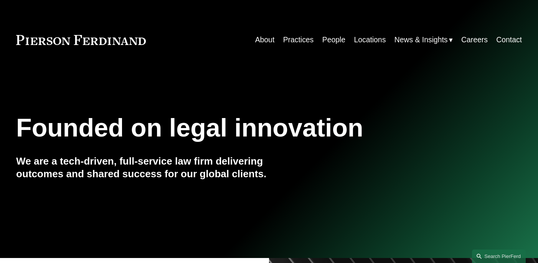  Describe the element at coordinates (227, 127) in the screenshot. I see `h1: Founded on legal innovation` at that location.